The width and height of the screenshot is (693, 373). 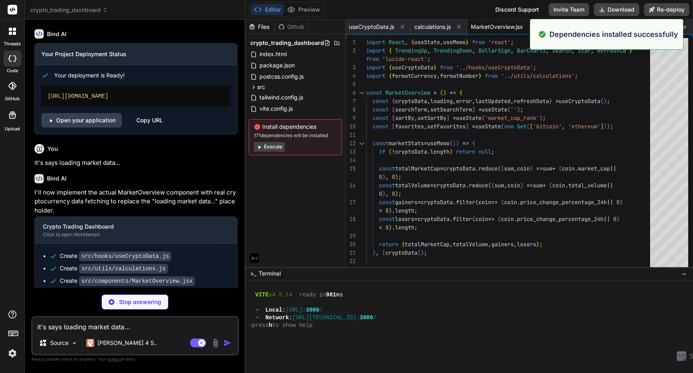 What do you see at coordinates (129, 234) in the screenshot?
I see `div: Click to open Workbench` at bounding box center [129, 234].